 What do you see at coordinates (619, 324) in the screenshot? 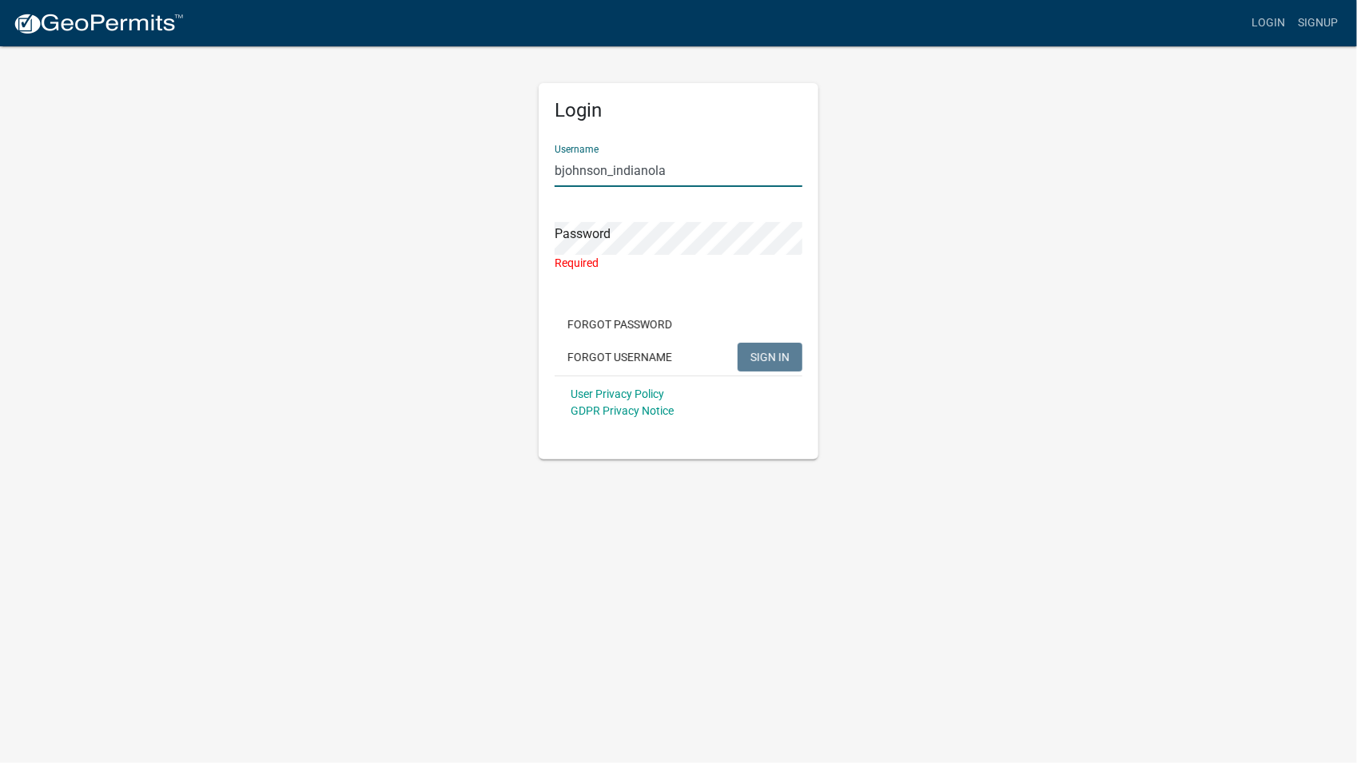
I see `button: Forgot Password` at bounding box center [619, 324].